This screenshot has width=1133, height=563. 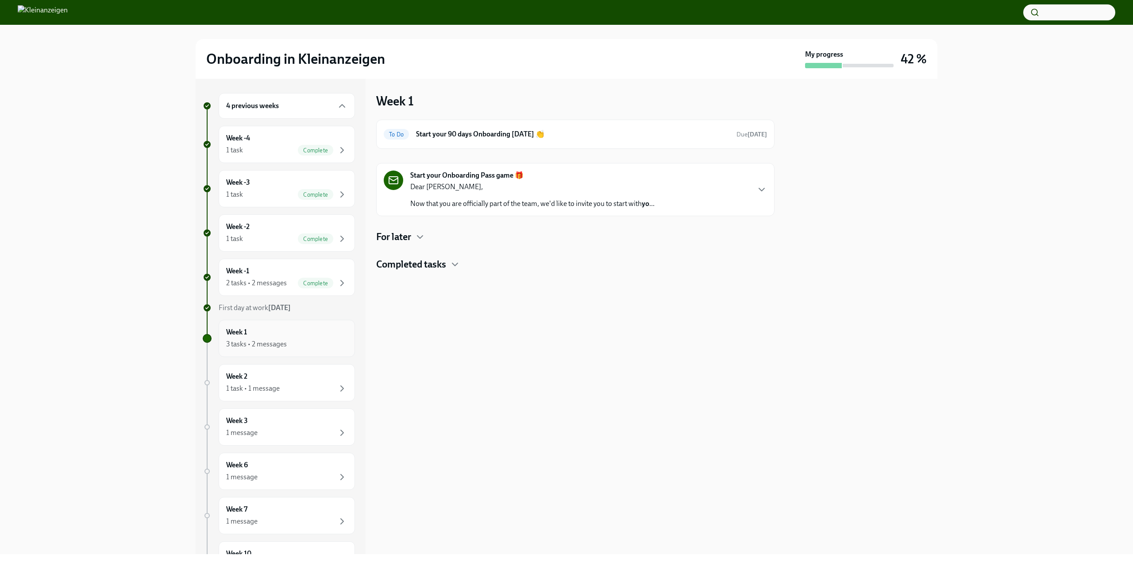 What do you see at coordinates (237, 376) in the screenshot?
I see `h6: Week 2` at bounding box center [237, 376].